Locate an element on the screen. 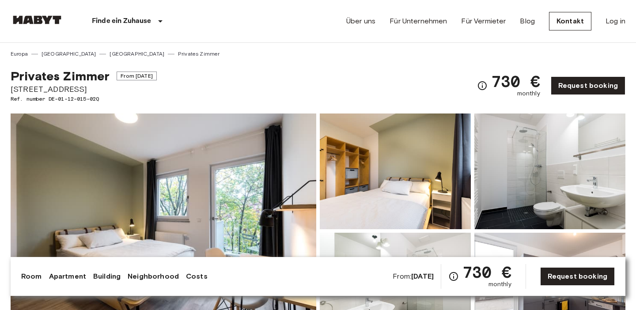 This screenshot has height=310, width=636. a: Kontakt is located at coordinates (570, 21).